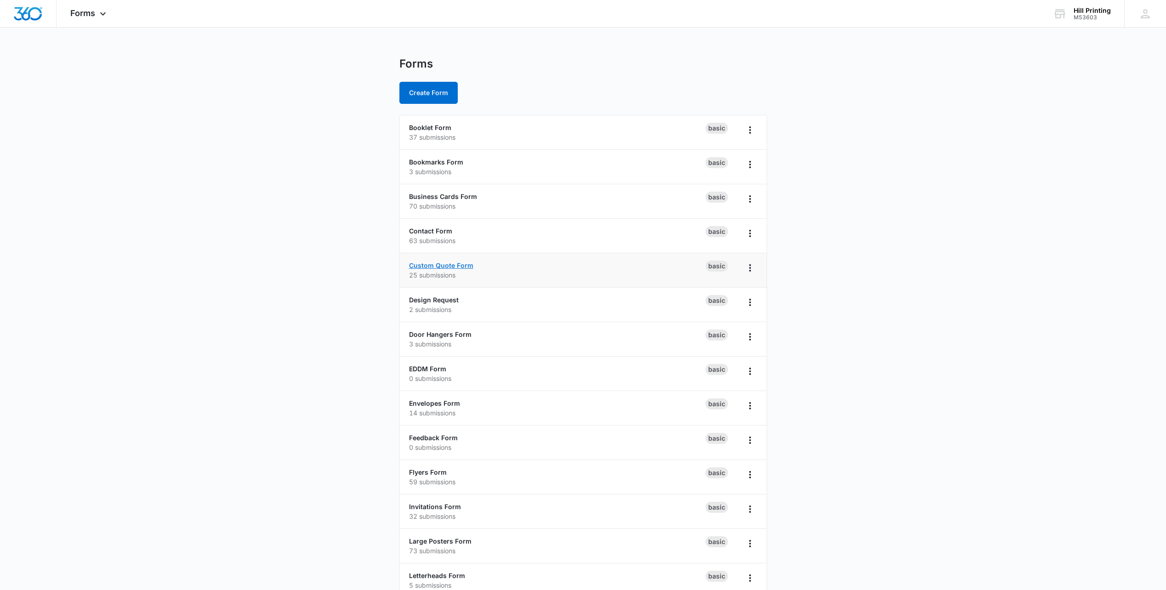 The image size is (1166, 590). What do you see at coordinates (430, 127) in the screenshot?
I see `a: Booklet Form` at bounding box center [430, 127].